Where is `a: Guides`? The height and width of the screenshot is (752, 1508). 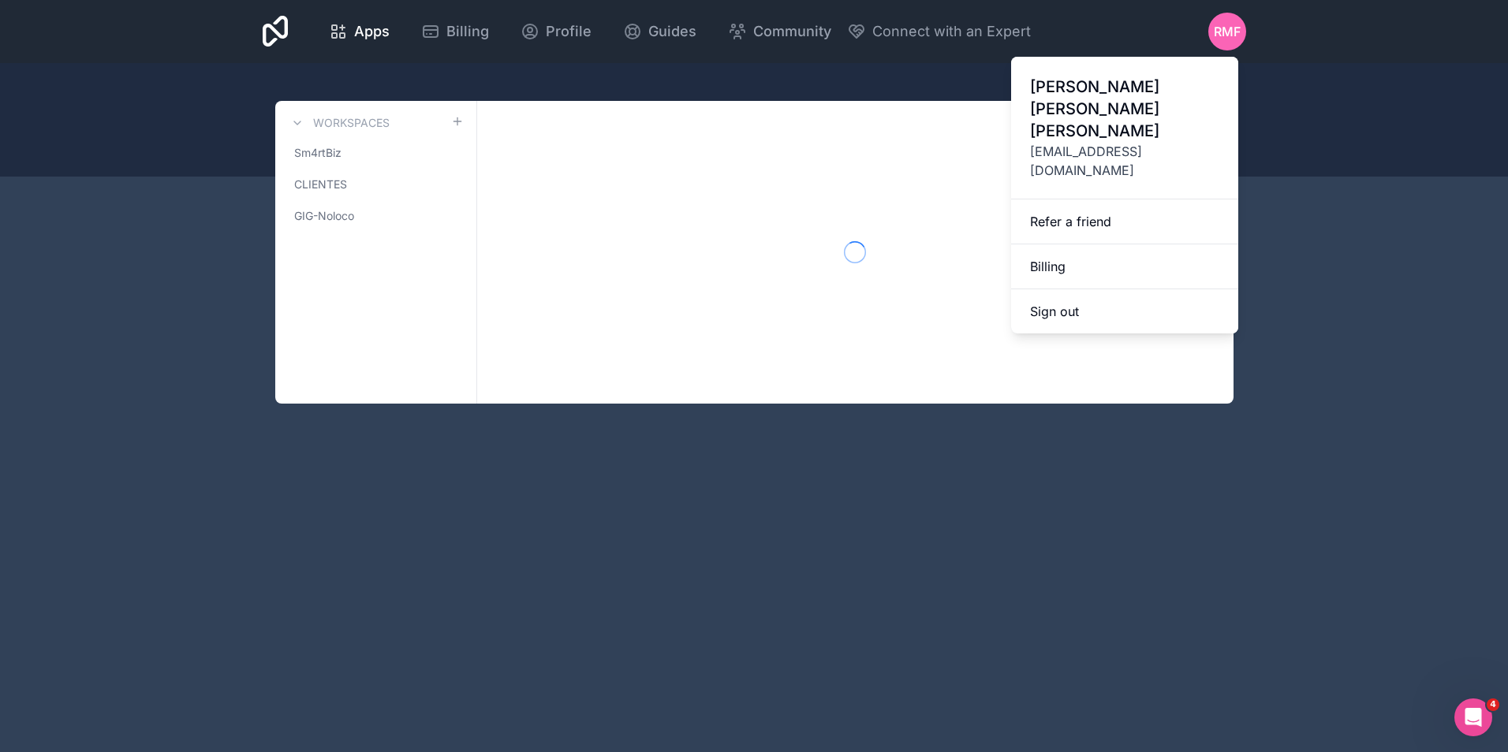
a: Guides is located at coordinates (659, 32).